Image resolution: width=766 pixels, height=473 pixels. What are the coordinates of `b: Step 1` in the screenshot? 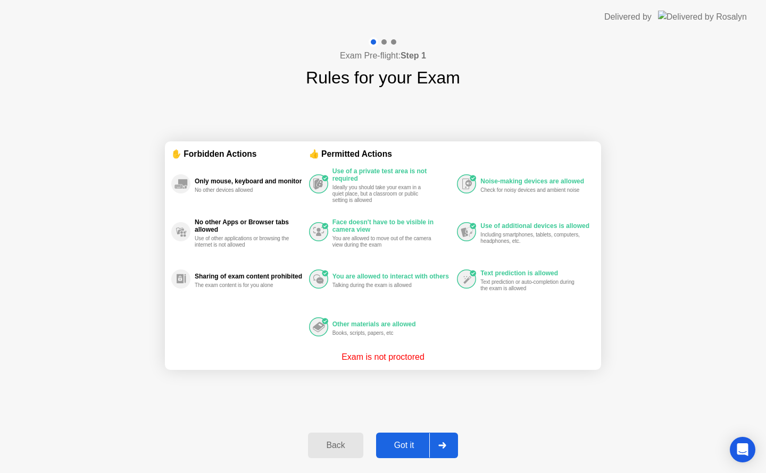 It's located at (413, 55).